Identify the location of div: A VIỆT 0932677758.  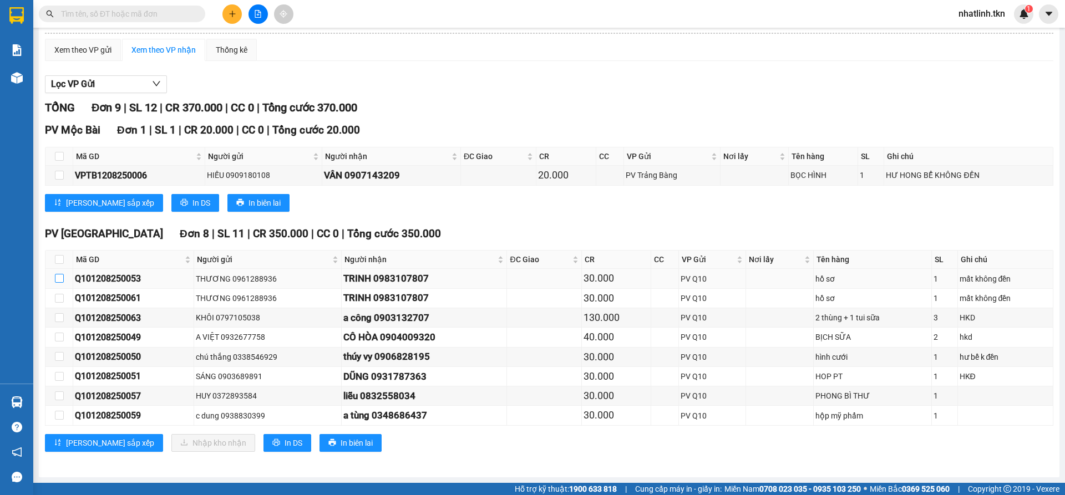
(267, 337).